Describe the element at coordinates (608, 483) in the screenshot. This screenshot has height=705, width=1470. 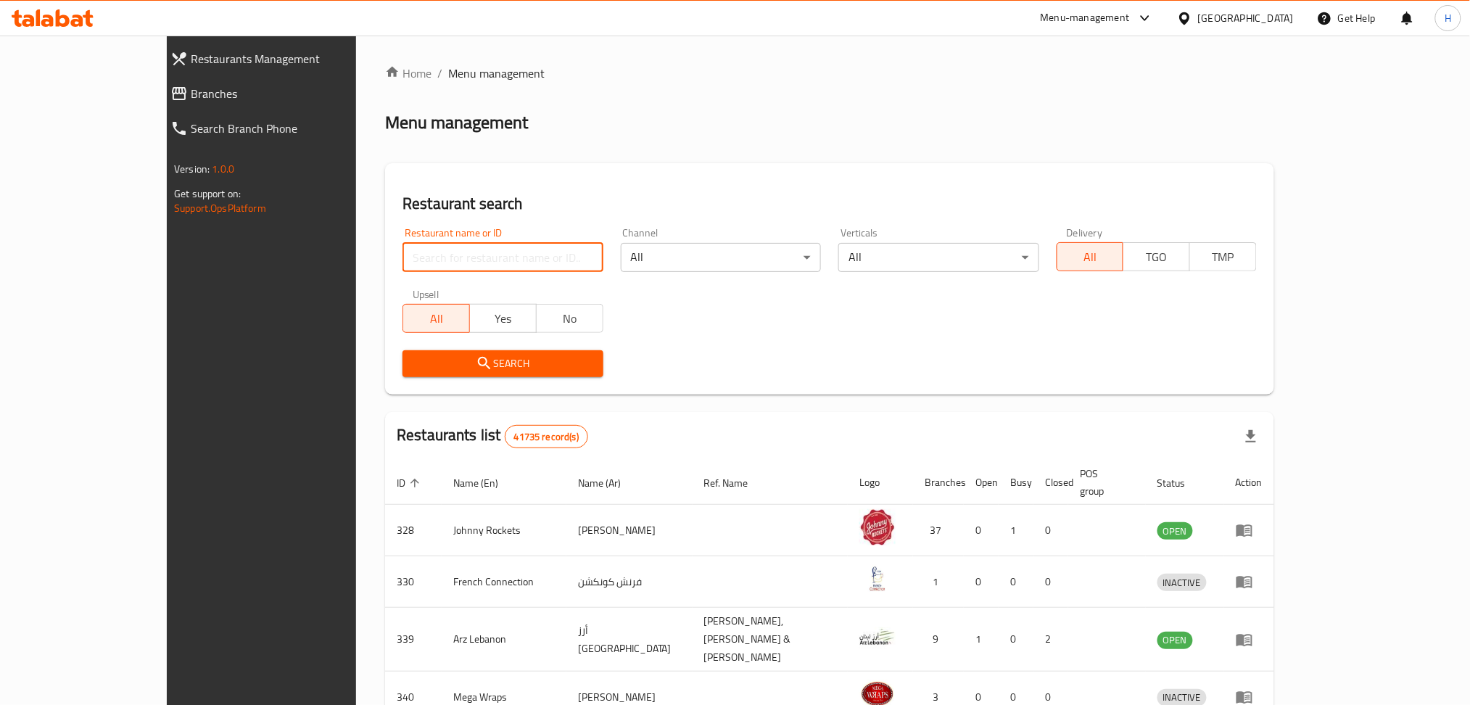
I see `span: Name (Ar)` at that location.